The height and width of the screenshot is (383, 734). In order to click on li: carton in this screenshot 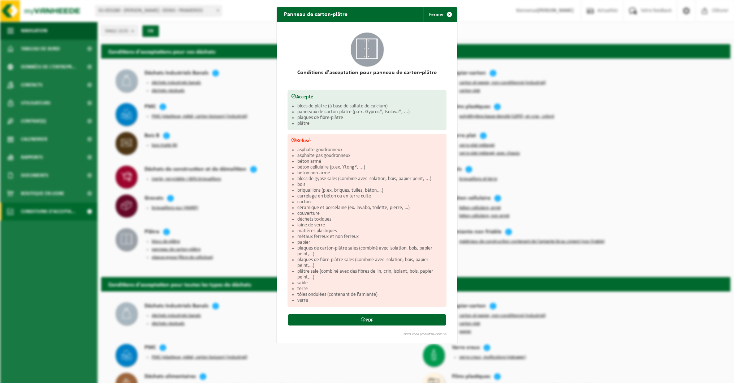, I will do `click(370, 202)`.